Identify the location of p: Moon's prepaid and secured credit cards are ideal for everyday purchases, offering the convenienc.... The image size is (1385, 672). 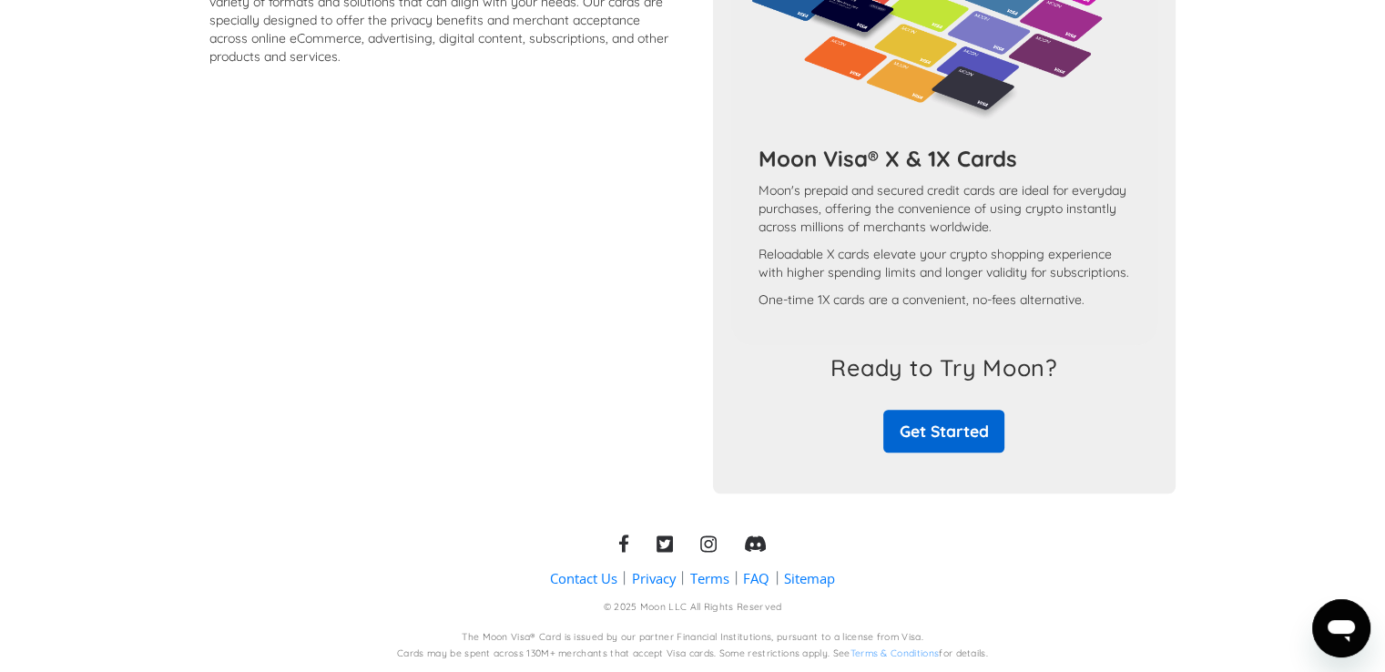
(944, 208).